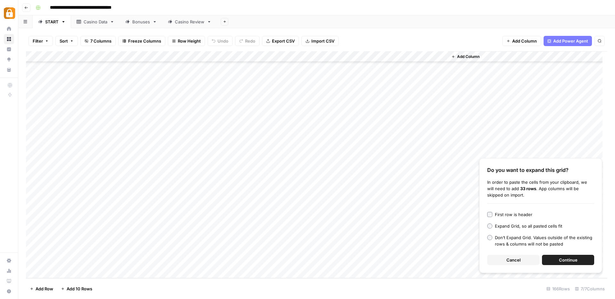 Image resolution: width=615 pixels, height=299 pixels. What do you see at coordinates (541, 189) in the screenshot?
I see `div: In order to paste the cells from your clipboard, we will need to add . App columns will be skippe...` at bounding box center [541, 189].